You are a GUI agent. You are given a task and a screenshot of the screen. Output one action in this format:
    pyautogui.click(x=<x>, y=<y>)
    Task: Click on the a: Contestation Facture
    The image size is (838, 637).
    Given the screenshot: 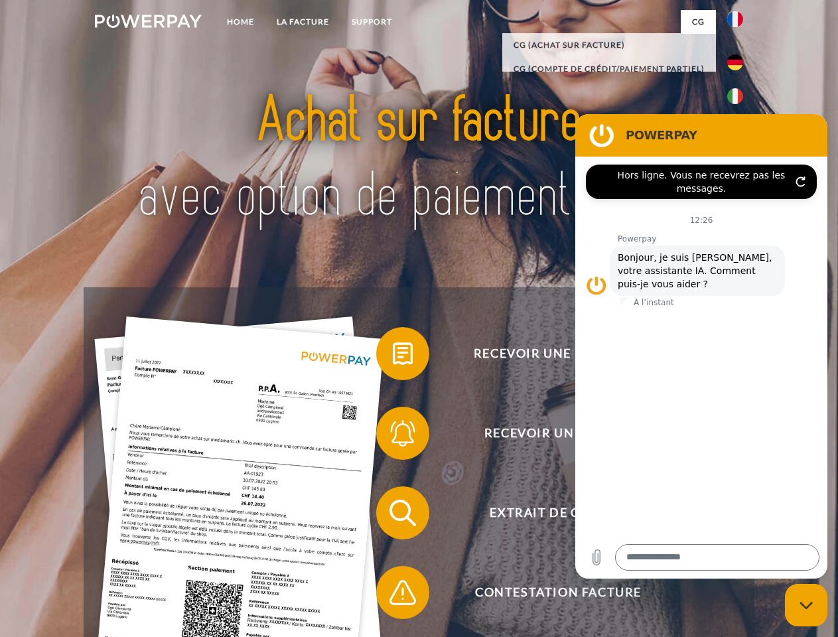 What is the action you would take?
    pyautogui.click(x=548, y=592)
    